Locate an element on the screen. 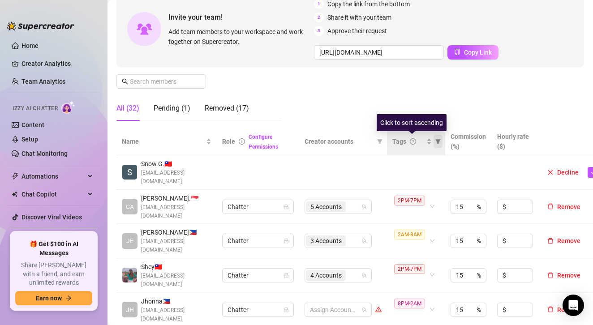 The height and width of the screenshot is (325, 593). span: Decline is located at coordinates (568, 172).